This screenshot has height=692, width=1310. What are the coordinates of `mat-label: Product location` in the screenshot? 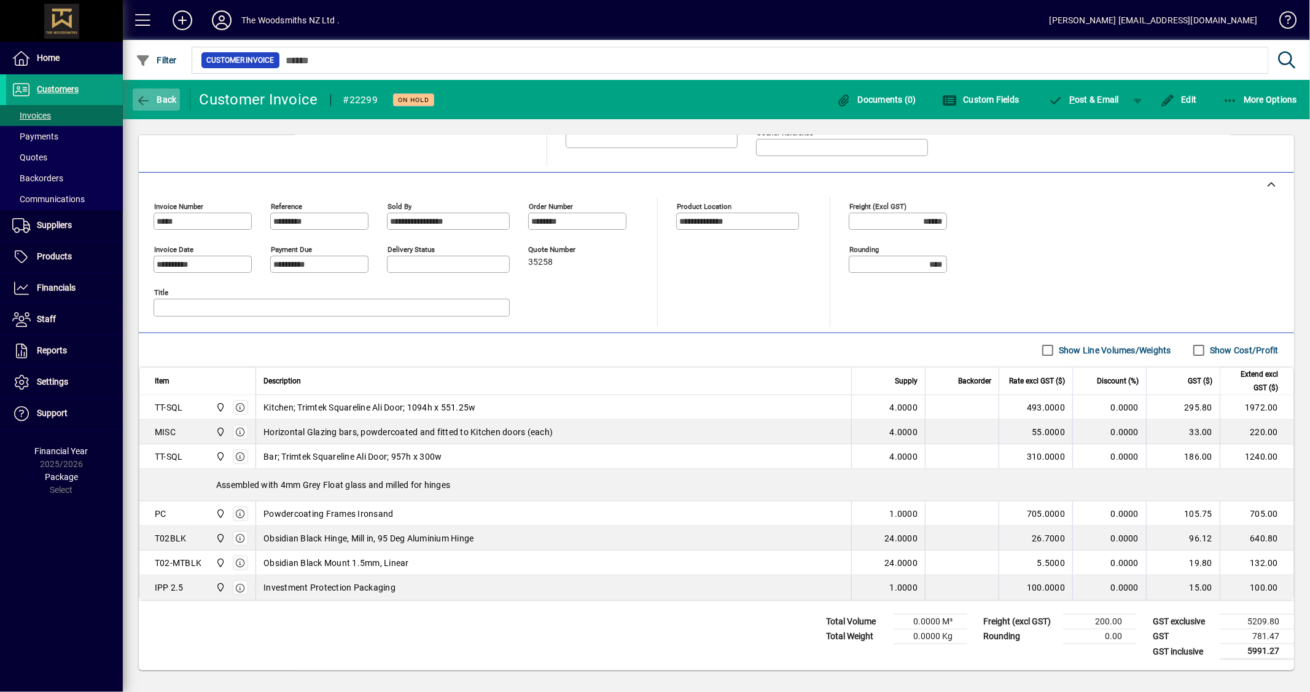 It's located at (704, 206).